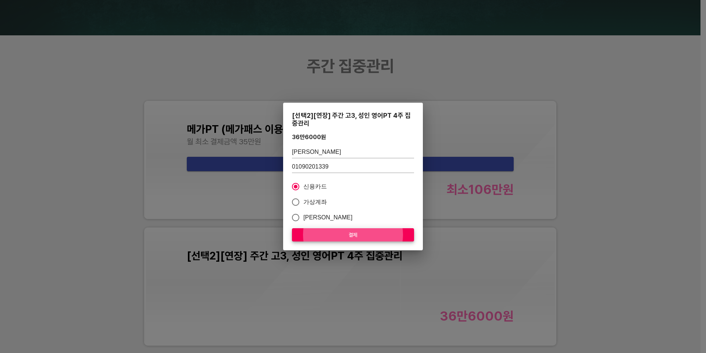 This screenshot has height=353, width=706. What do you see at coordinates (315, 202) in the screenshot?
I see `span: 가상계좌` at bounding box center [315, 202].